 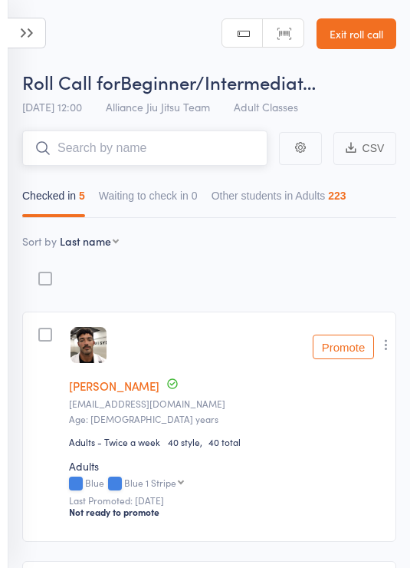 I want to click on div: Blue 1 Stripe, so click(x=150, y=482).